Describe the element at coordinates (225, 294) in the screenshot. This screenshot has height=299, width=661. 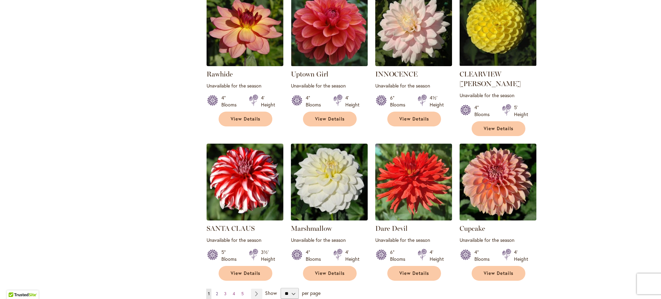
I see `a: 3` at that location.